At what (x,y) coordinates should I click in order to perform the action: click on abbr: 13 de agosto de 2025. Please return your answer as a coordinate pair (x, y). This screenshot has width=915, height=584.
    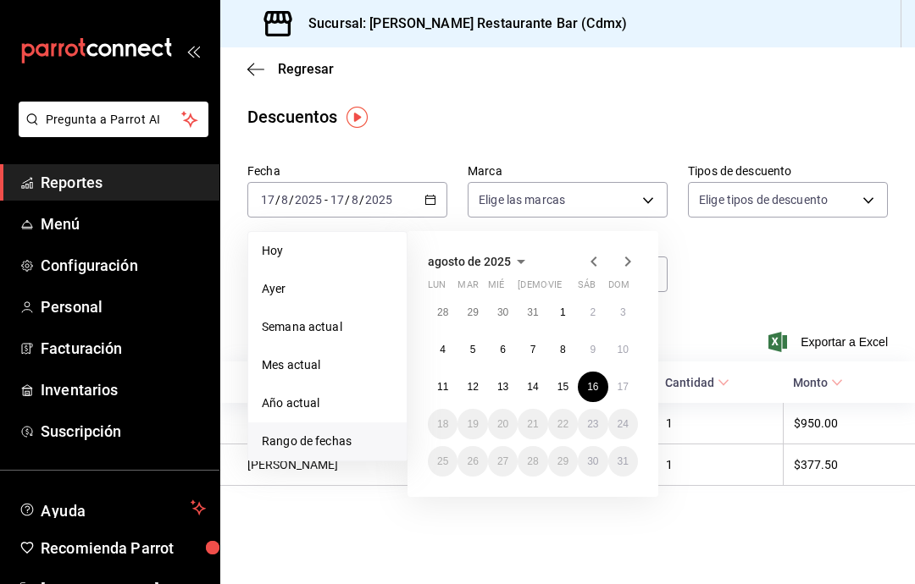
    Looking at the image, I should click on (502, 387).